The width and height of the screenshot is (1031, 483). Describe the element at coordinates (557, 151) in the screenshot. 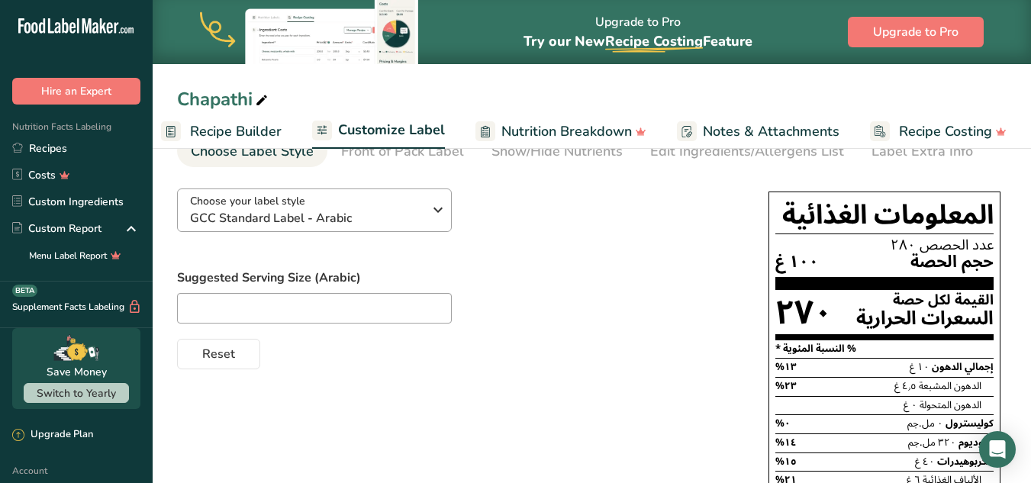

I see `div: Show/Hide Nutrients` at that location.